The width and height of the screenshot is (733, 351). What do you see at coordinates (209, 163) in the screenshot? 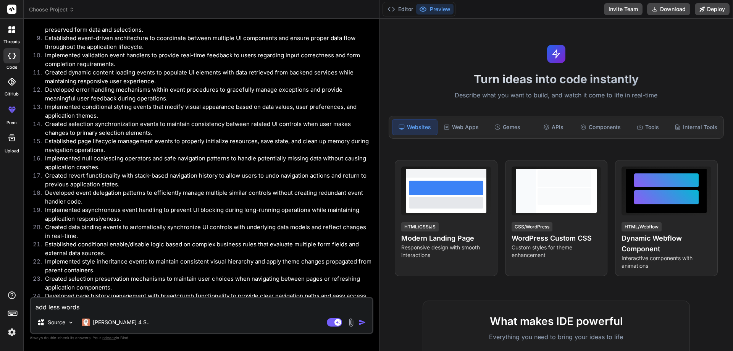
I see `p: Implemented null coalescing operators and safe navigation patterns to handle potentially missing ...` at bounding box center [209, 163].